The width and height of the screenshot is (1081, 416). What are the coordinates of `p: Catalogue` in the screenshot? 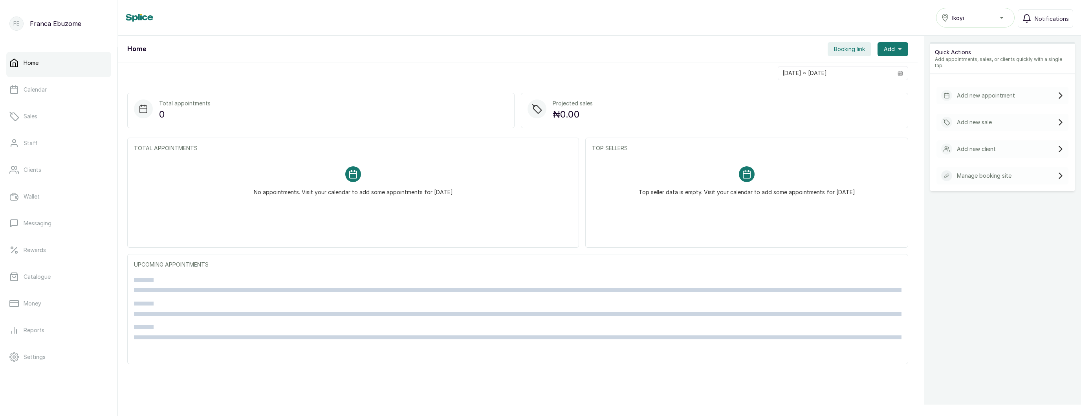 It's located at (37, 277).